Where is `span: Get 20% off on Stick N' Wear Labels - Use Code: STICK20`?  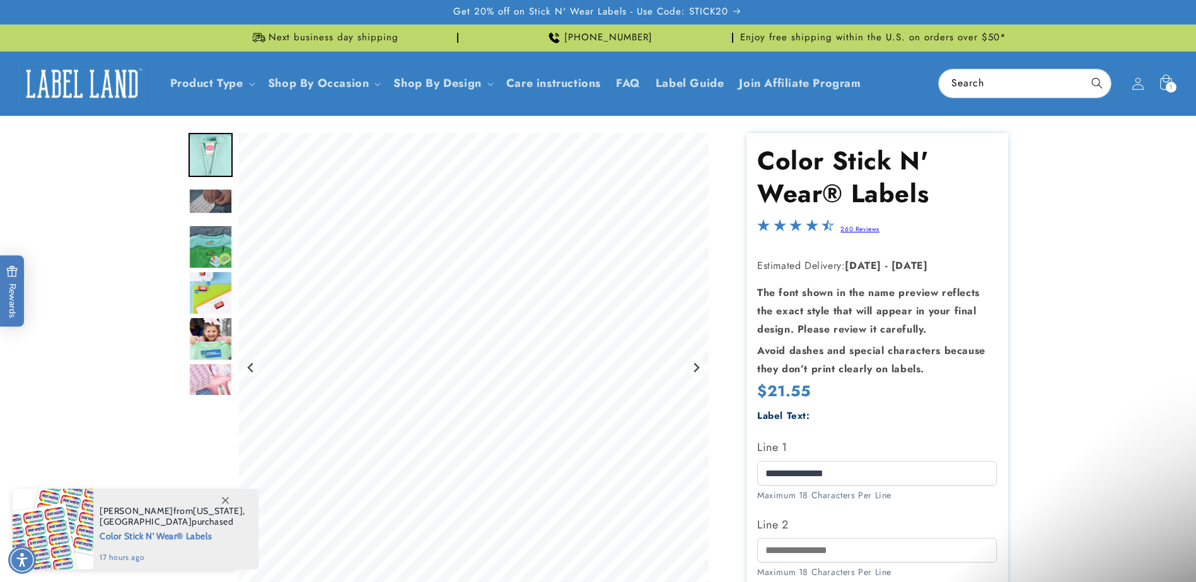 span: Get 20% off on Stick N' Wear Labels - Use Code: STICK20 is located at coordinates (591, 12).